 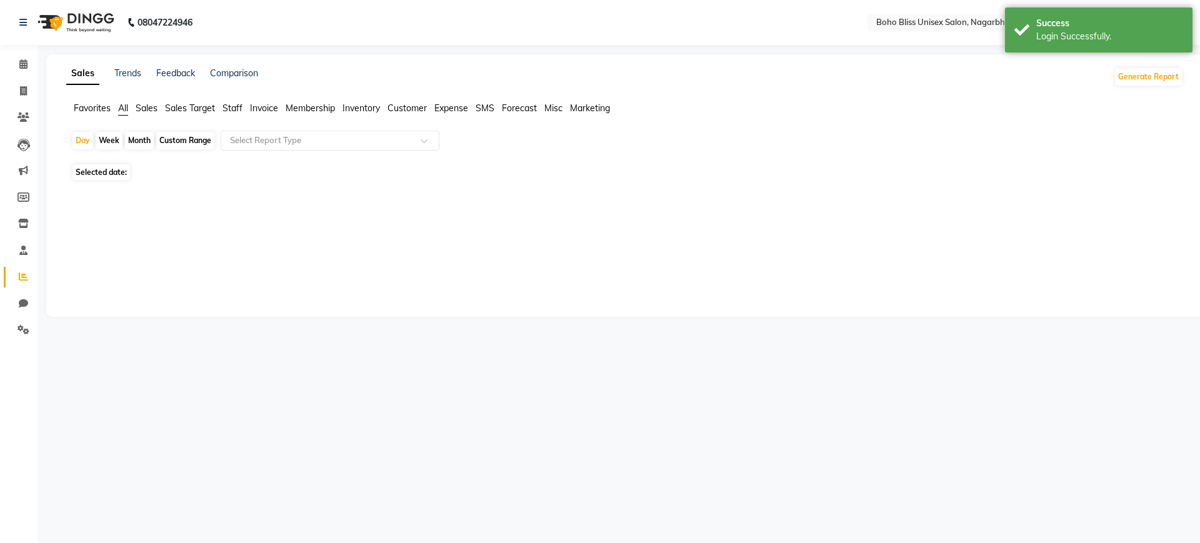 What do you see at coordinates (139, 141) in the screenshot?
I see `div: Month` at bounding box center [139, 141].